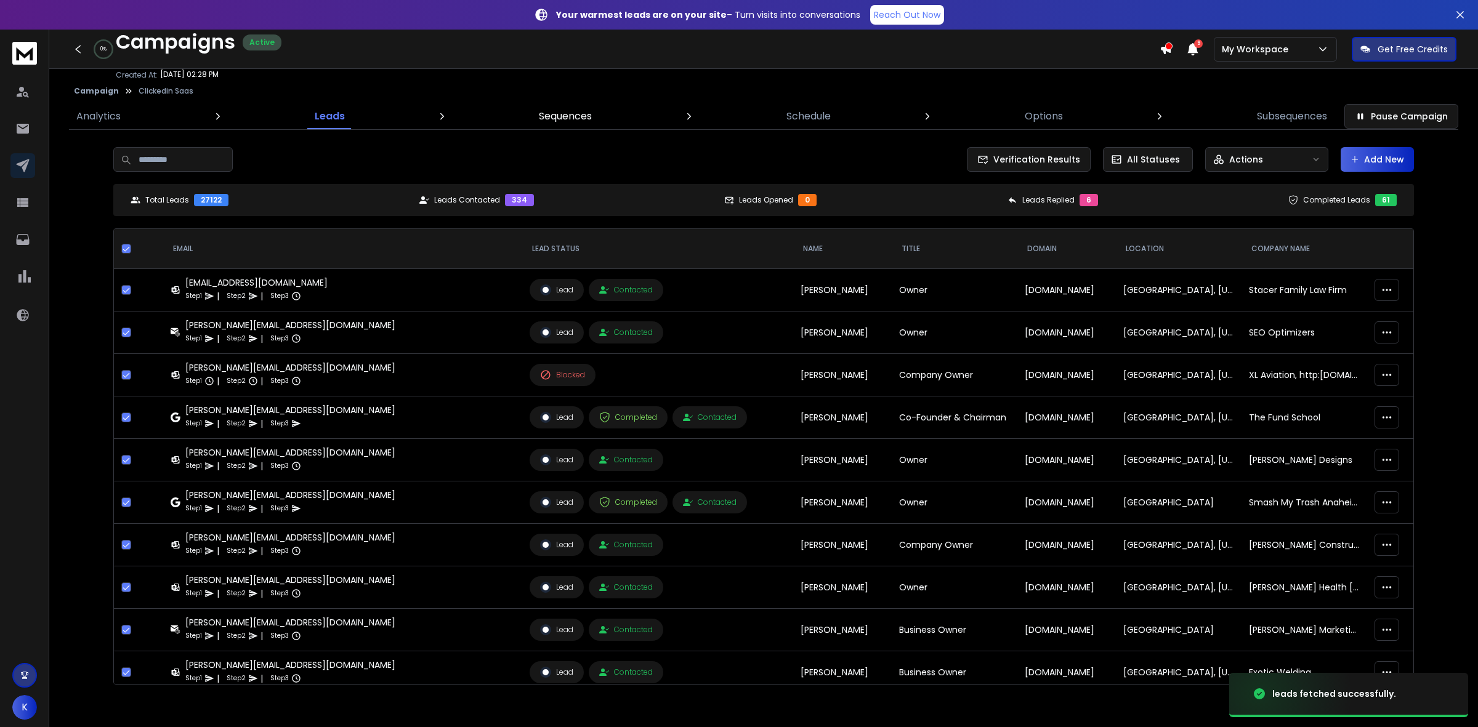 This screenshot has height=727, width=1478. Describe the element at coordinates (330, 116) in the screenshot. I see `a: Leads` at that location.